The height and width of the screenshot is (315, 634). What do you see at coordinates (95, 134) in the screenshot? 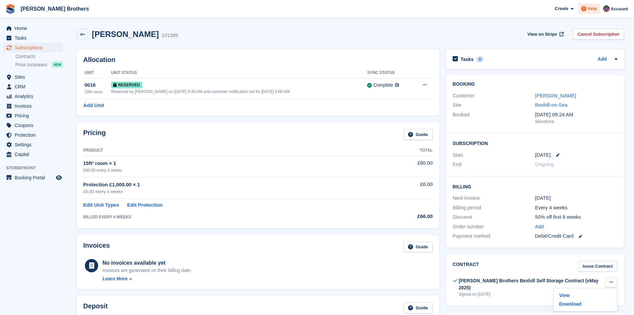
I see `h2: Pricing` at bounding box center [95, 134].